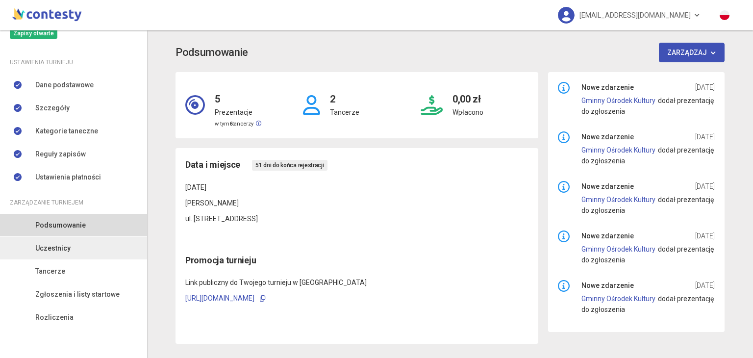  What do you see at coordinates (231, 124) in the screenshot?
I see `strong: 6` at bounding box center [231, 124].